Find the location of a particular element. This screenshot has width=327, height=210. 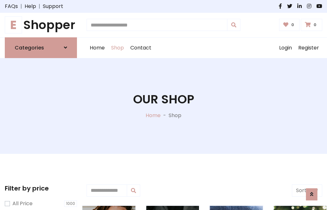

span: E is located at coordinates (13, 25).